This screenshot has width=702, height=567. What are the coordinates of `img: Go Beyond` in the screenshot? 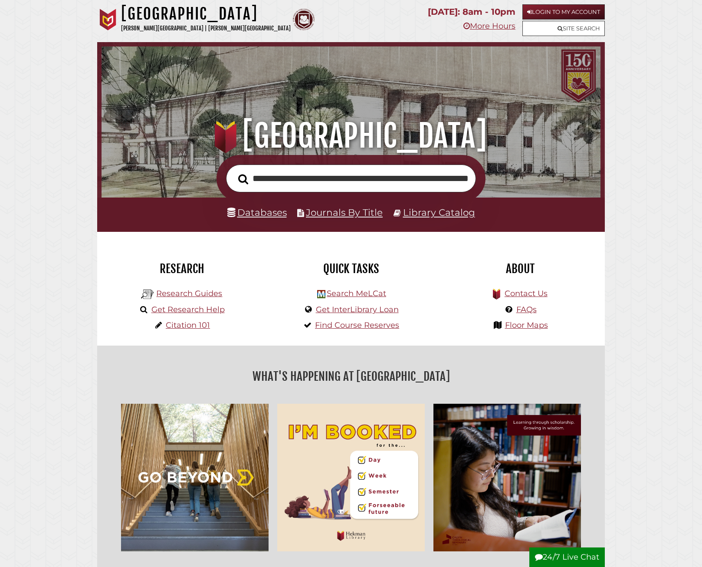 It's located at (195, 477).